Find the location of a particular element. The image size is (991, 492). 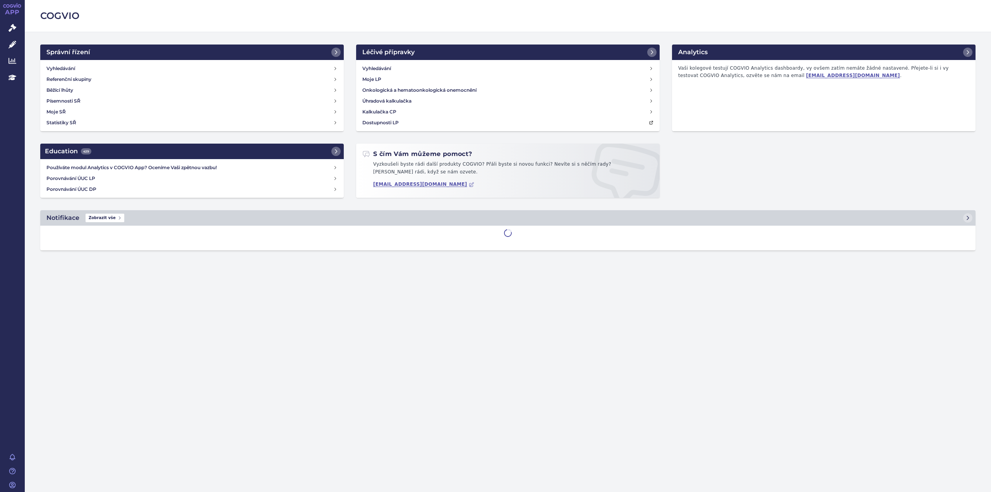

a: Analytics is located at coordinates (824, 52).